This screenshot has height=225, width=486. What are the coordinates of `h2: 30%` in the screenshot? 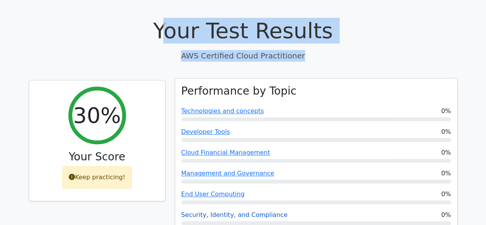 It's located at (97, 115).